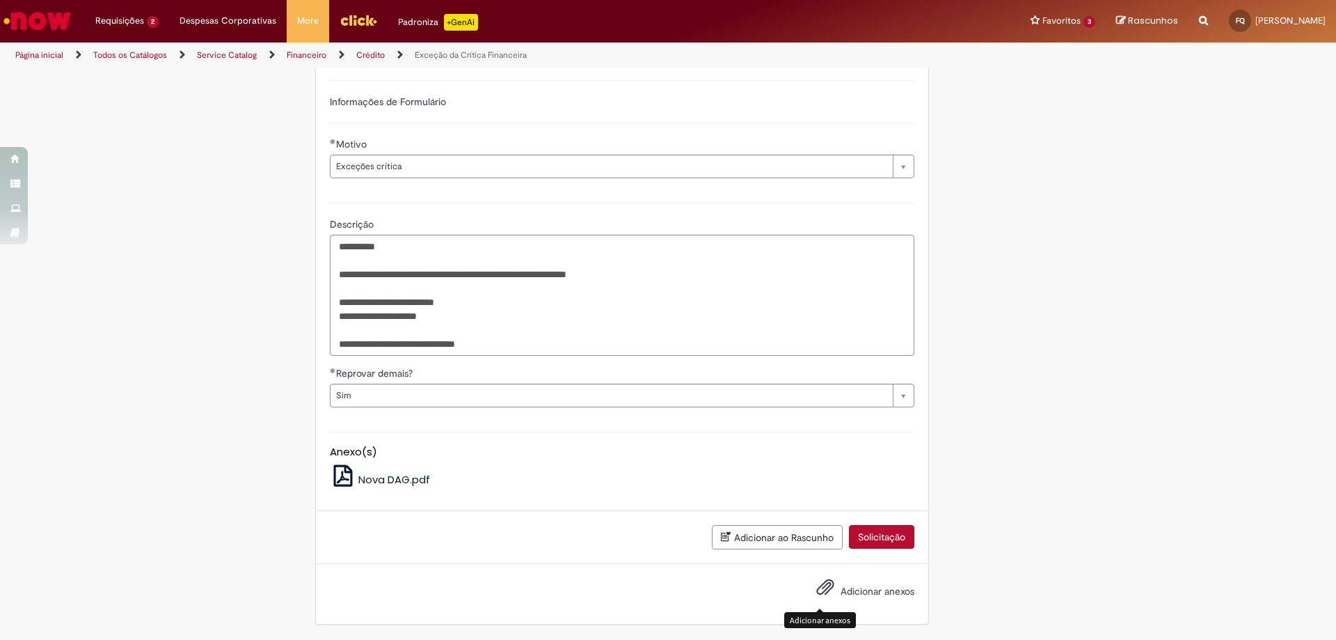 The width and height of the screenshot is (1336, 640). I want to click on span: 3, so click(1089, 22).